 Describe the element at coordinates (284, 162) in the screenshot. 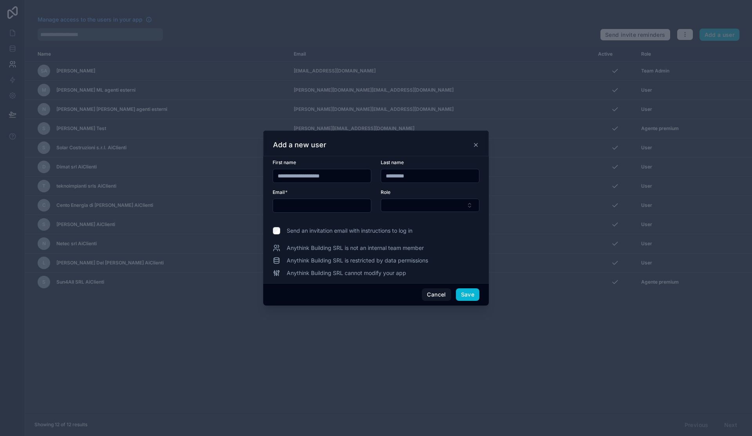

I see `span: First name` at that location.